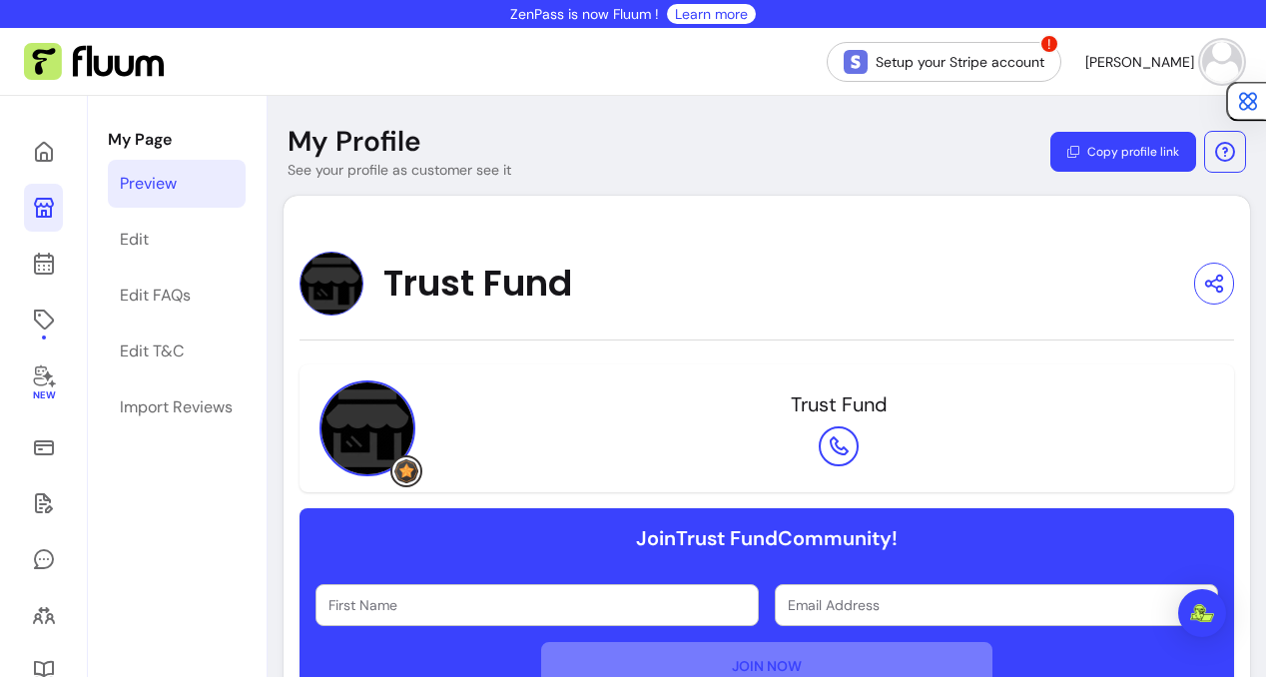 Image resolution: width=1266 pixels, height=677 pixels. Describe the element at coordinates (584, 14) in the screenshot. I see `p: ZenPass is now Fluum !` at that location.